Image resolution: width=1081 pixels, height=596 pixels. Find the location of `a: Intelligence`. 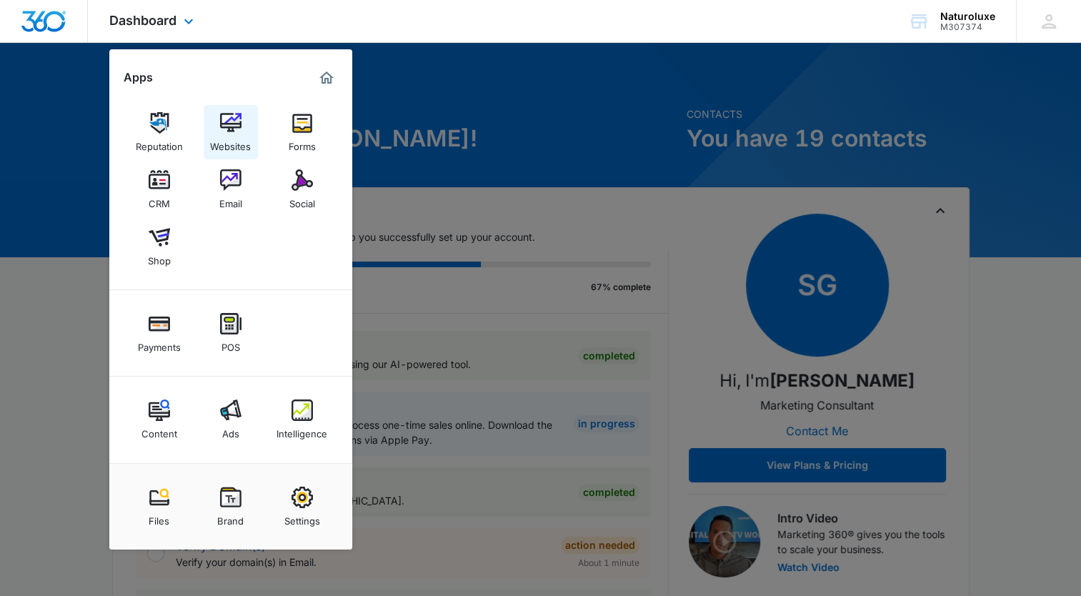

a: Intelligence is located at coordinates (302, 419).